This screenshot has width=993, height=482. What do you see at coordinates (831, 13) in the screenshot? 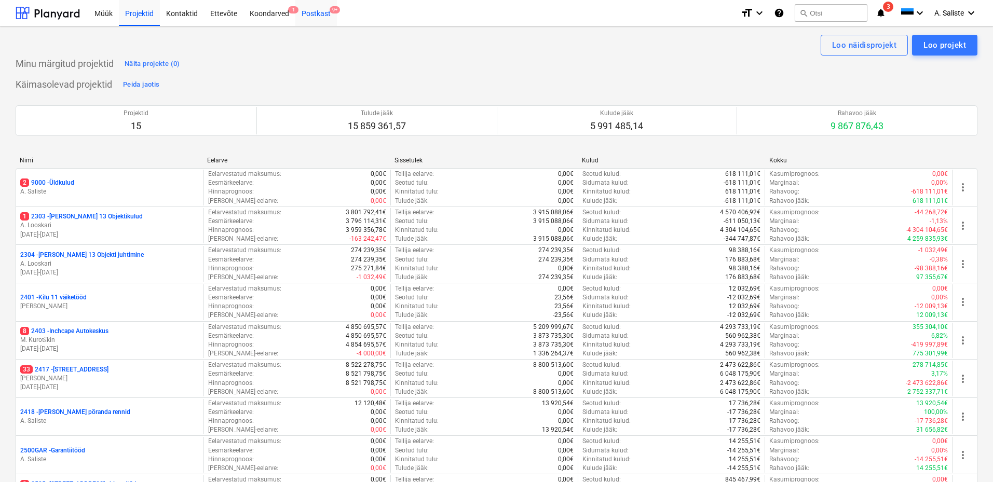
I see `button: Otsi` at bounding box center [831, 13].